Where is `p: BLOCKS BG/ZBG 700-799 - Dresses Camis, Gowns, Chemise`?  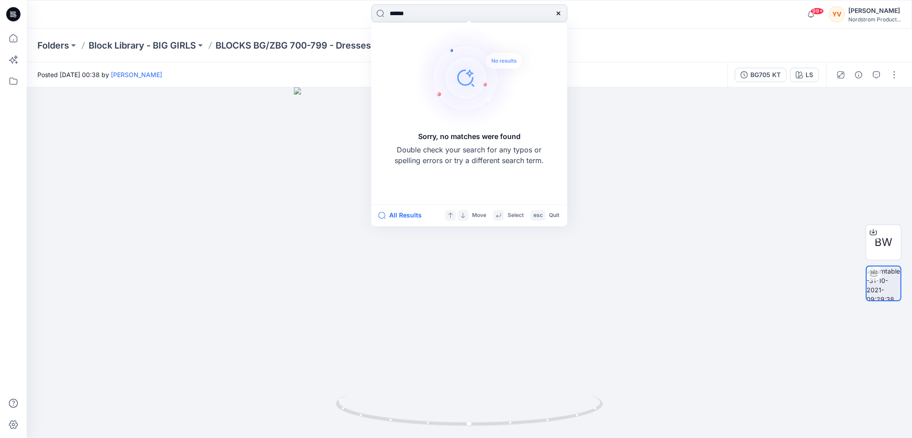
p: BLOCKS BG/ZBG 700-799 - Dresses Camis, Gowns, Chemise is located at coordinates (315, 45).